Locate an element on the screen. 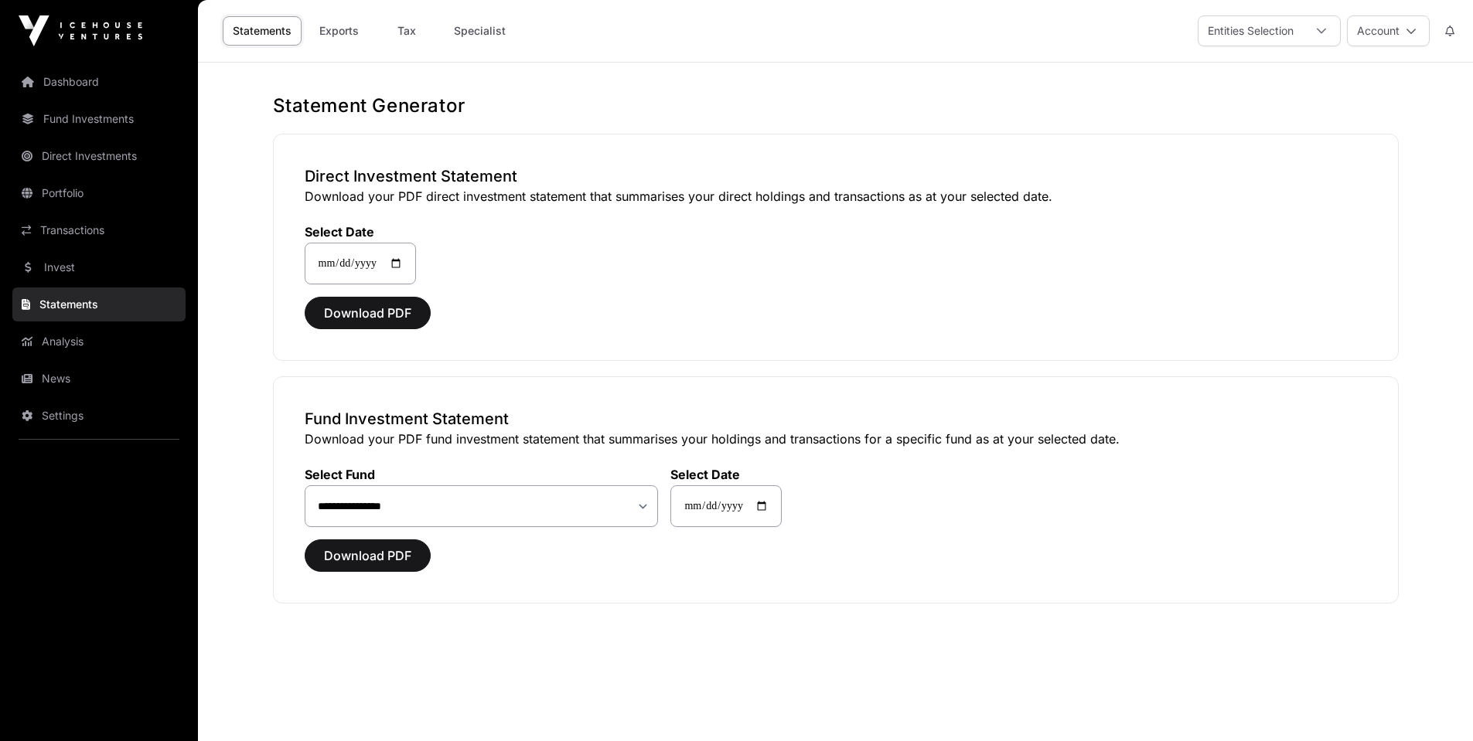 The width and height of the screenshot is (1473, 741). a: Direct Investments is located at coordinates (99, 156).